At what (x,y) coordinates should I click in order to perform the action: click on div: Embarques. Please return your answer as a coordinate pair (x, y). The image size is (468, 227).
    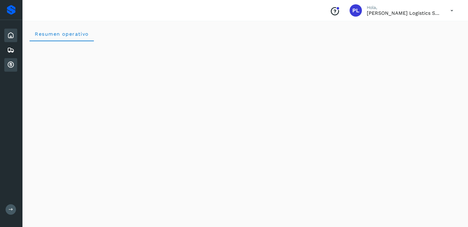
    Looking at the image, I should click on (11, 50).